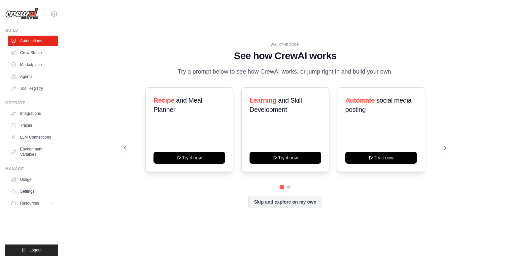 This screenshot has height=261, width=507. What do you see at coordinates (31, 30) in the screenshot?
I see `div: Build` at bounding box center [31, 30].